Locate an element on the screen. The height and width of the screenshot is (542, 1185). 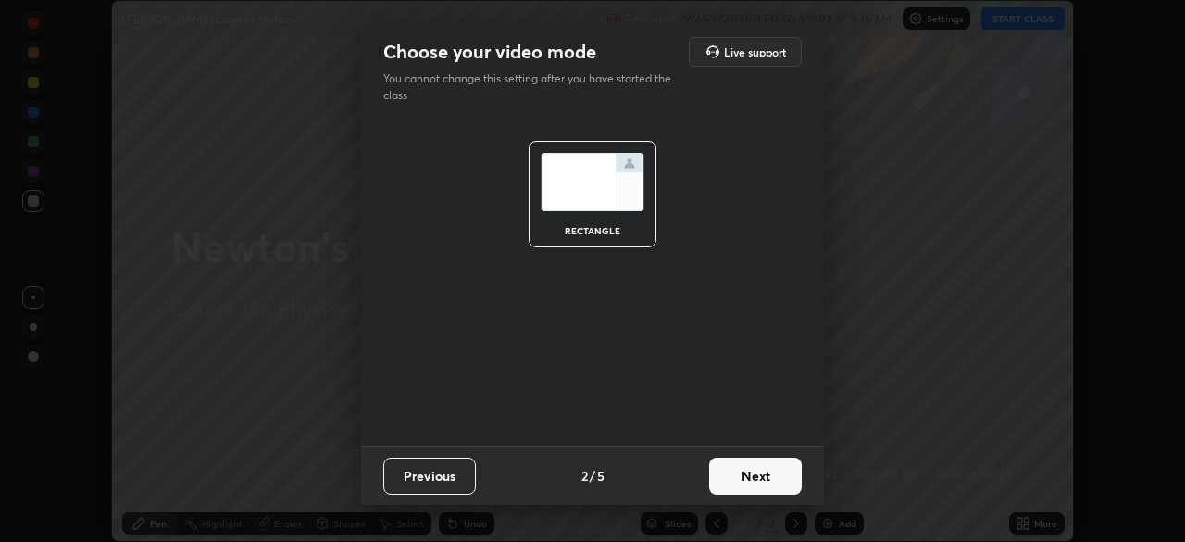
h2: Choose your video mode is located at coordinates (490, 52).